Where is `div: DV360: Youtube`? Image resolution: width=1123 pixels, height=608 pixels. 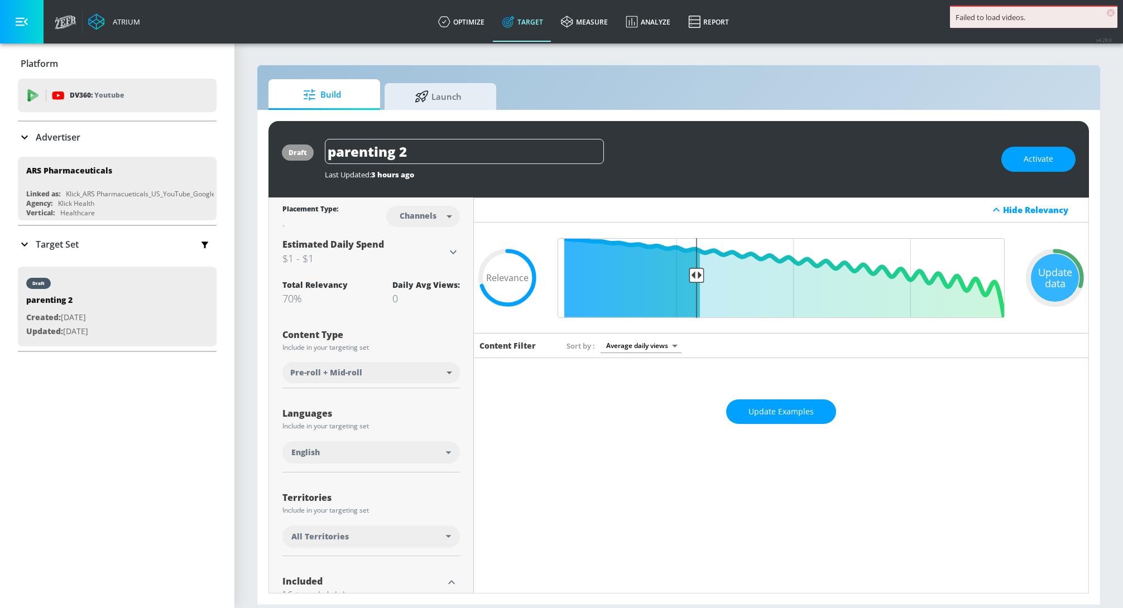
div: DV360: Youtube is located at coordinates (117, 95).